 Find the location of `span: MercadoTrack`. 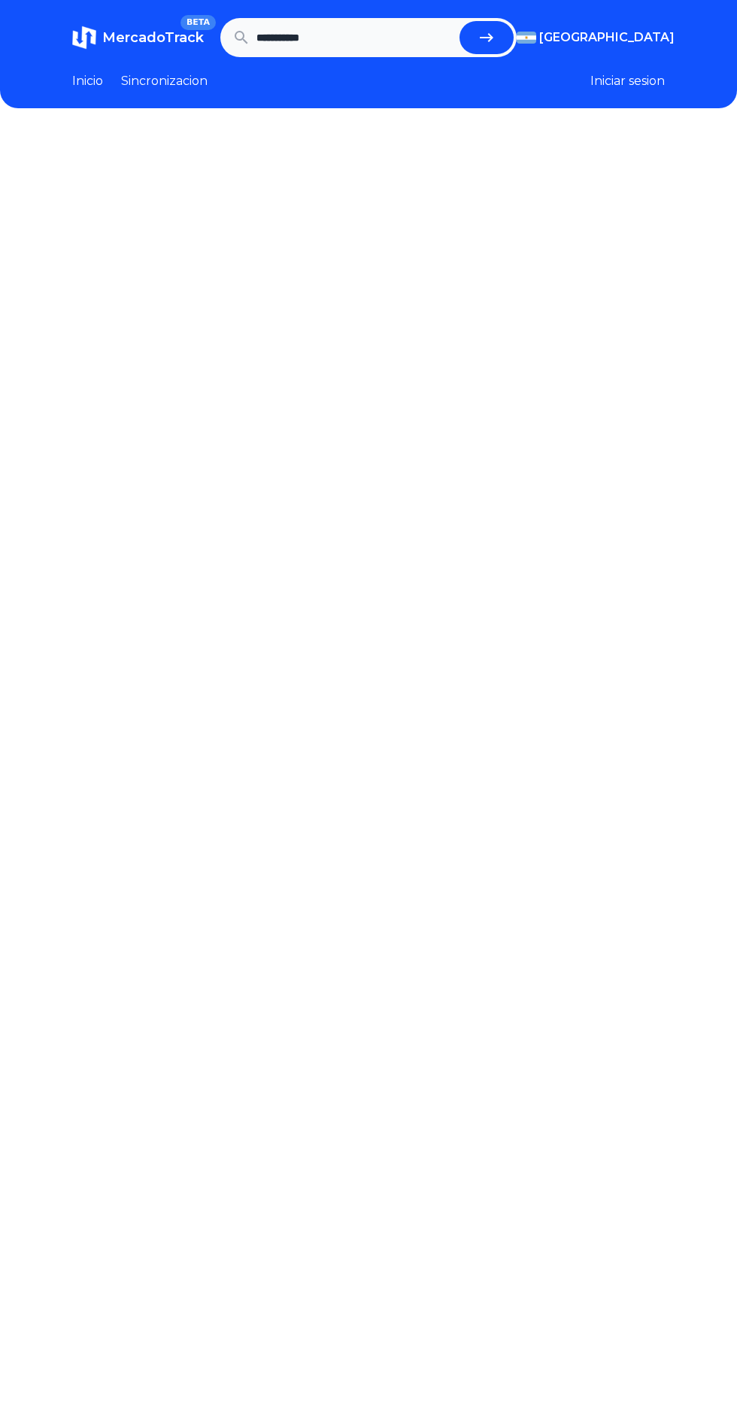

span: MercadoTrack is located at coordinates (153, 38).